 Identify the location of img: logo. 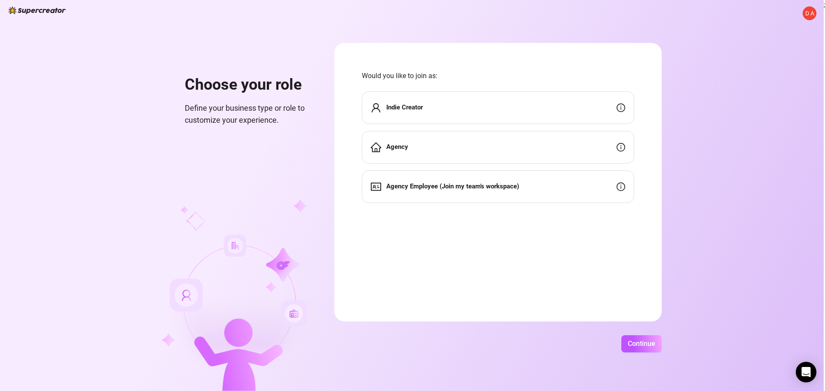
(37, 10).